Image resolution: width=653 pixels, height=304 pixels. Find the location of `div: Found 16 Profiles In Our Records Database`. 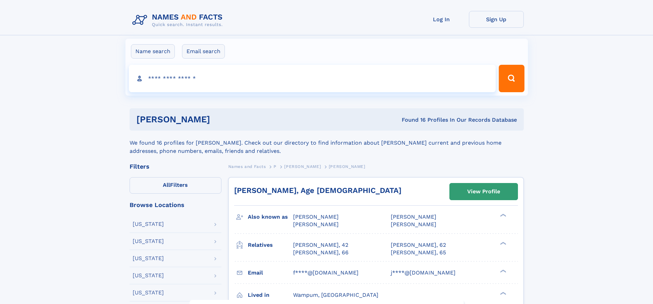

div: Found 16 Profiles In Our Records Database is located at coordinates (411, 120).